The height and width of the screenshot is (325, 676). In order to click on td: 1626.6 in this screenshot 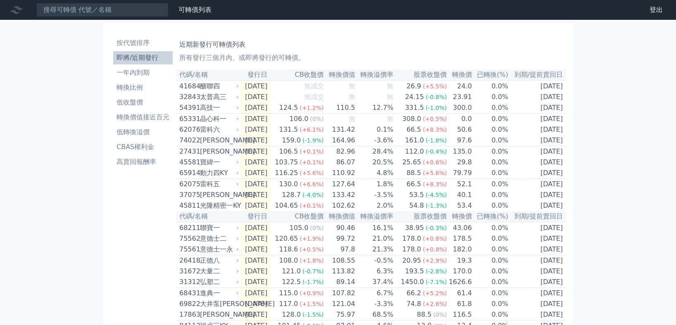, I will do `click(460, 282)`.